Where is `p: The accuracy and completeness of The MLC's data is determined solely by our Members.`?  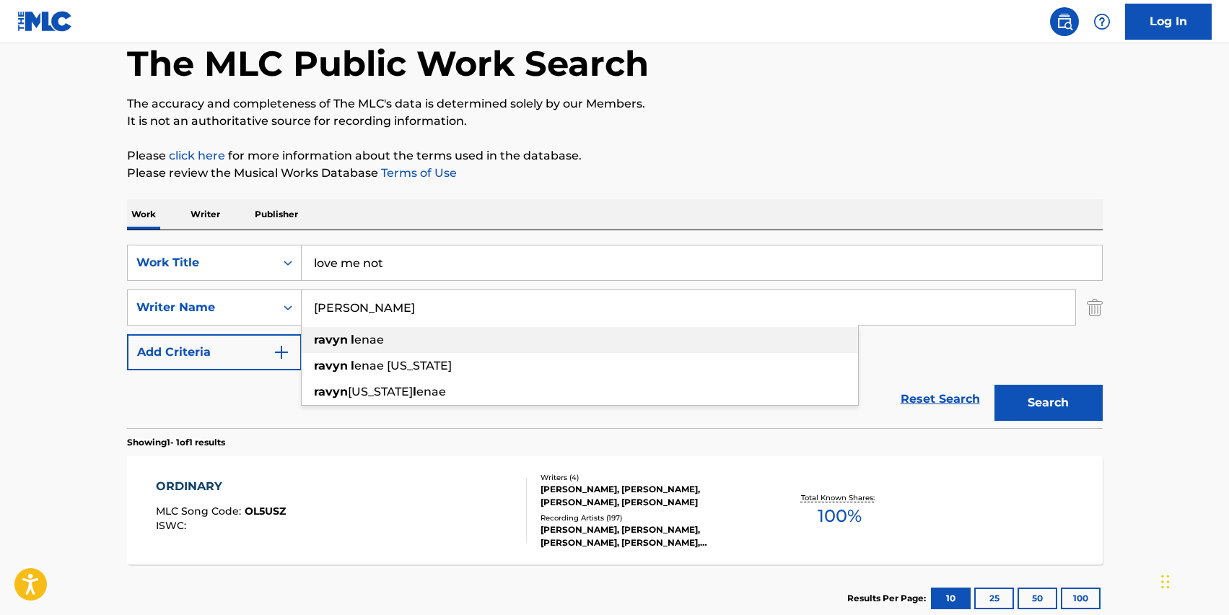 p: The accuracy and completeness of The MLC's data is determined solely by our Members. is located at coordinates (615, 104).